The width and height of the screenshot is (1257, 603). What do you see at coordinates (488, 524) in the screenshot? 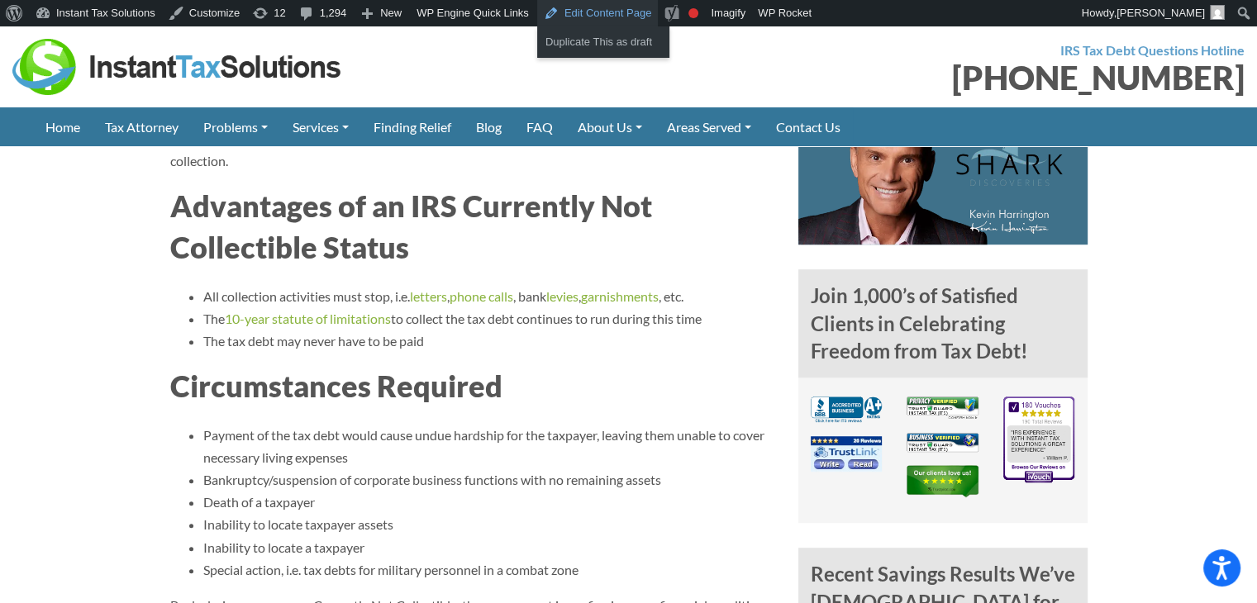
I see `li: Inability to locate taxpayer assets` at bounding box center [488, 524].